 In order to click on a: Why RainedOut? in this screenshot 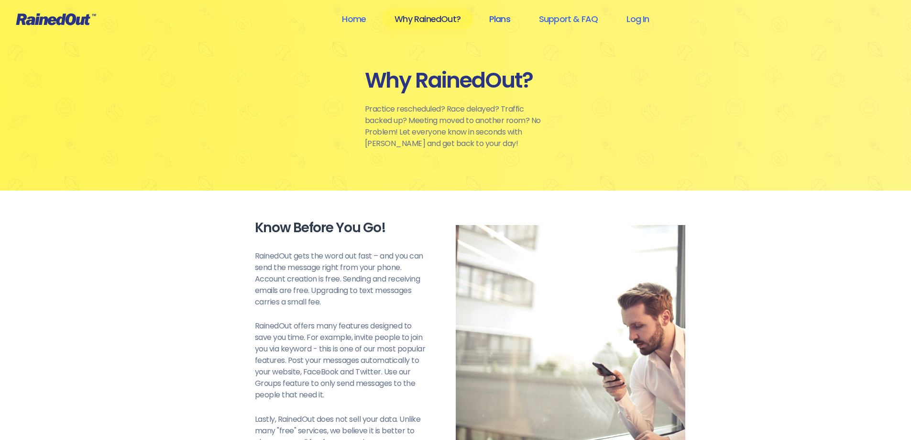, I will do `click(428, 19)`.